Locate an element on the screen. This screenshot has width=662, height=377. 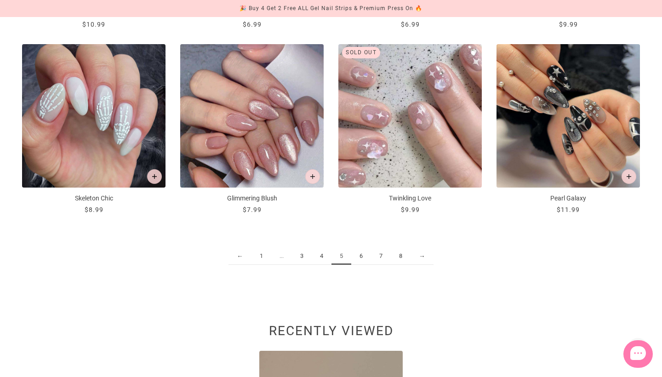
p: Twinkling Love is located at coordinates (410, 198).